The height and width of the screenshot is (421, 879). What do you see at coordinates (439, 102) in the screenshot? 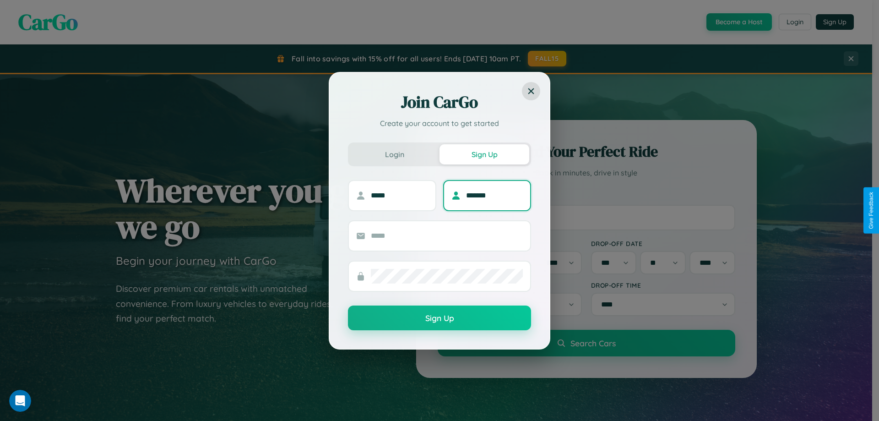
I see `h2: Join CarGo` at bounding box center [439, 102].